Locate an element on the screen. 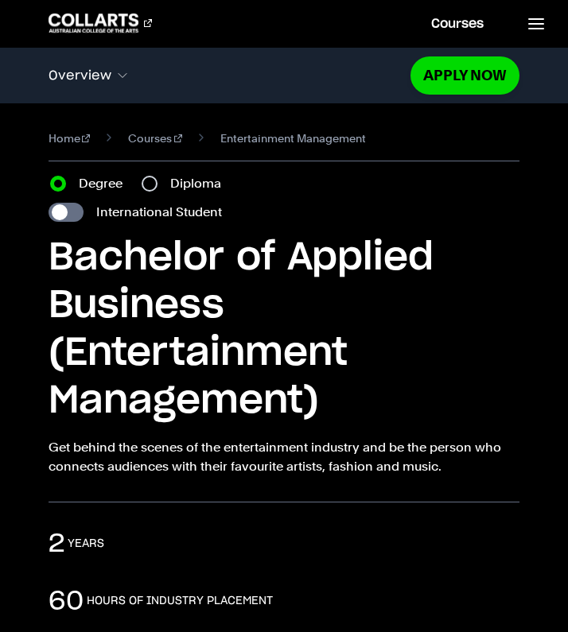  a: Apply Now is located at coordinates (464, 75).